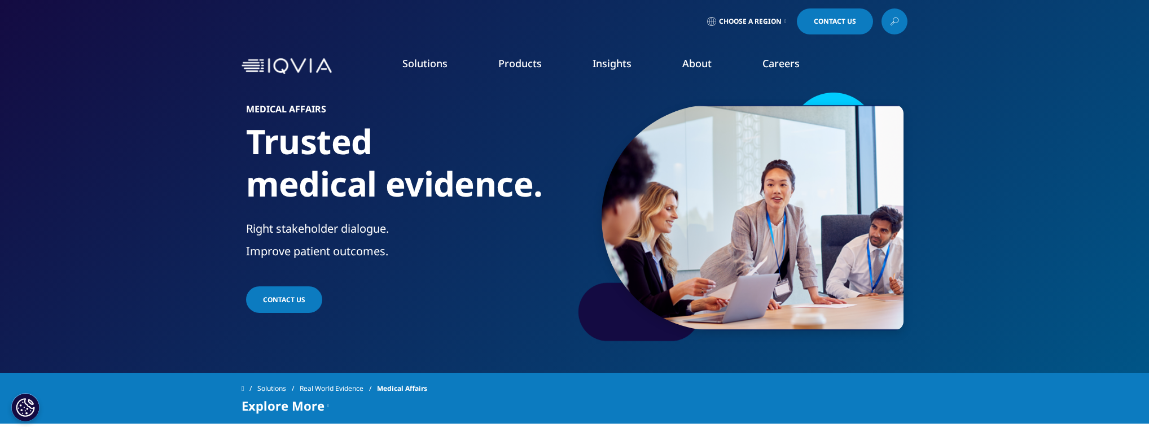  What do you see at coordinates (25, 407) in the screenshot?
I see `button: Cookies Settings` at bounding box center [25, 407].